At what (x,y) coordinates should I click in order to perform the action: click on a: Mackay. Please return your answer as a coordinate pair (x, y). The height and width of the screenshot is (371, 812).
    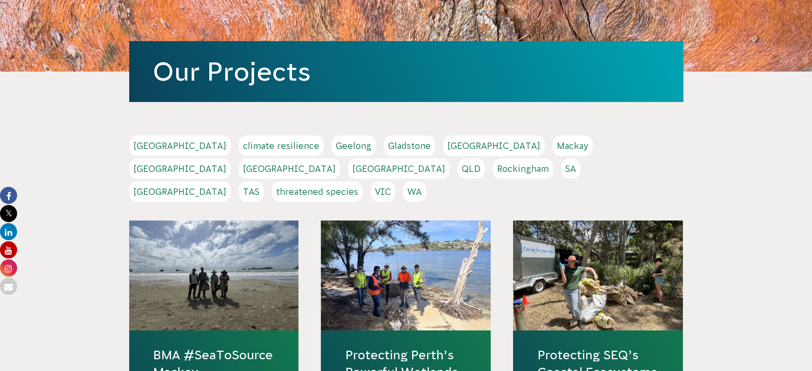
    Looking at the image, I should click on (572, 146).